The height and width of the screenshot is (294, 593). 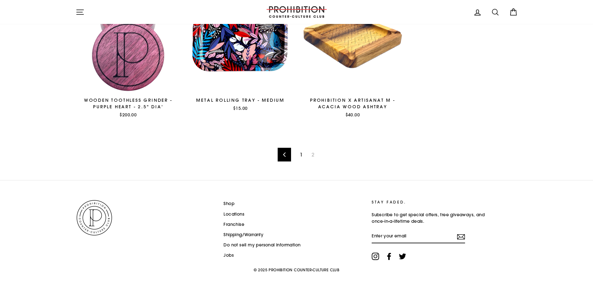 I want to click on a: Franchise, so click(x=234, y=225).